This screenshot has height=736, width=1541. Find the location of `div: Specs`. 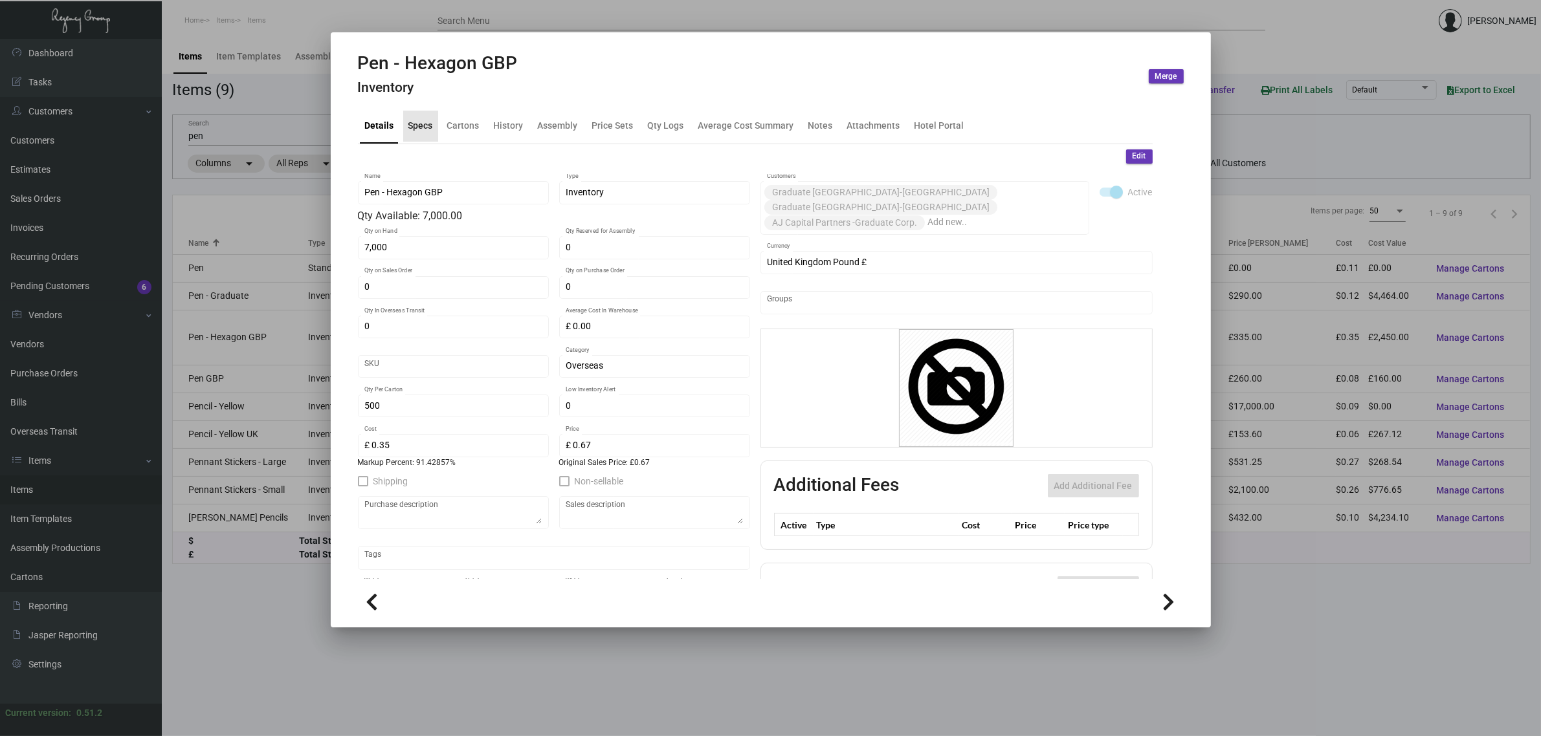

div: Specs is located at coordinates (421, 126).